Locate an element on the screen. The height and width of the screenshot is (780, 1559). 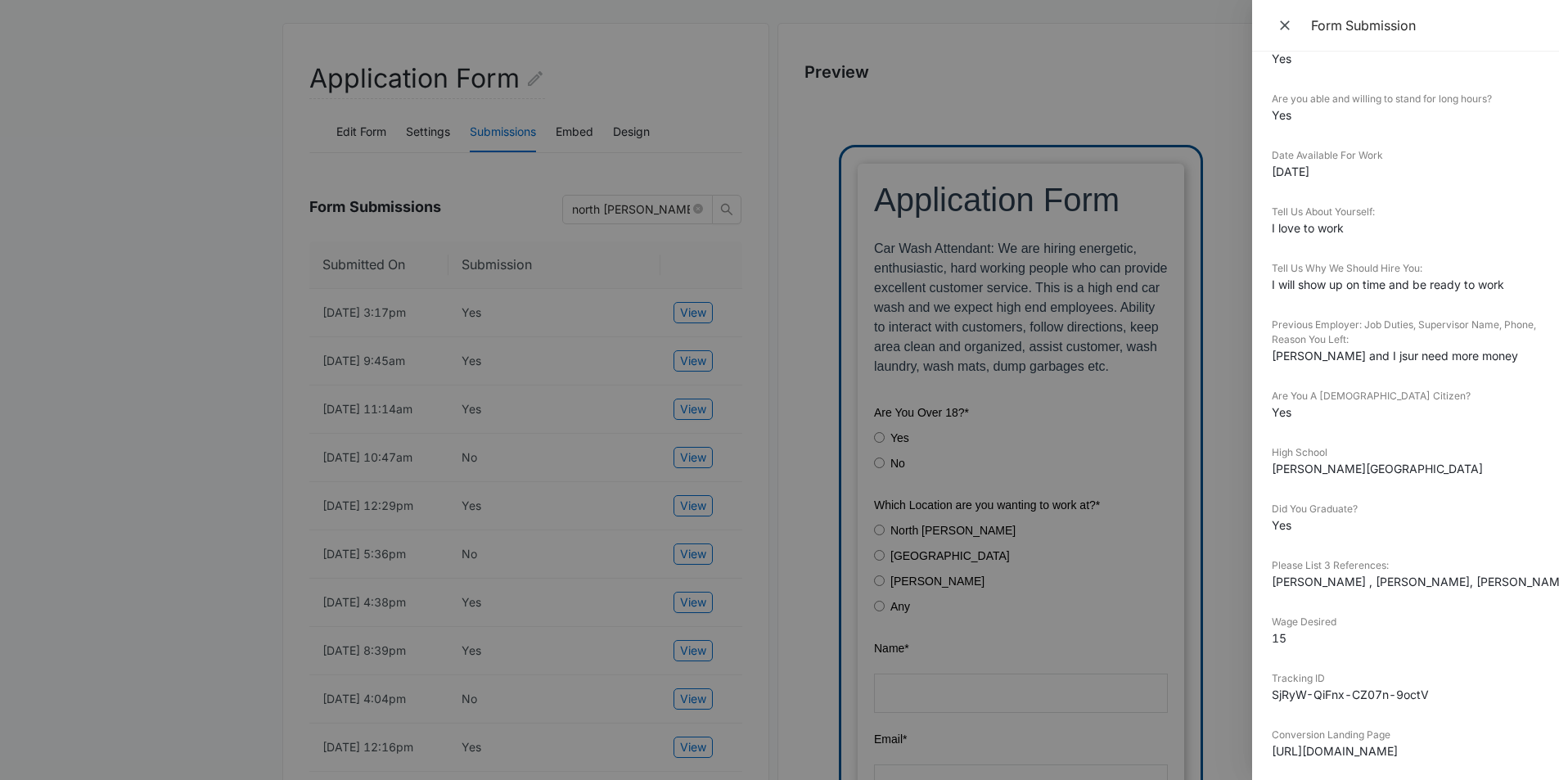
label: No is located at coordinates (67, 326).